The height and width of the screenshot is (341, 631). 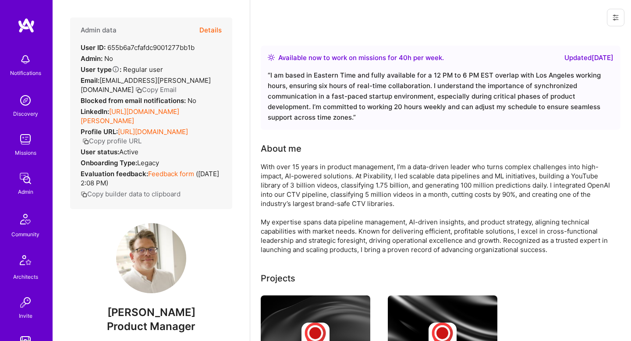 I want to click on div: Regular user, so click(x=122, y=69).